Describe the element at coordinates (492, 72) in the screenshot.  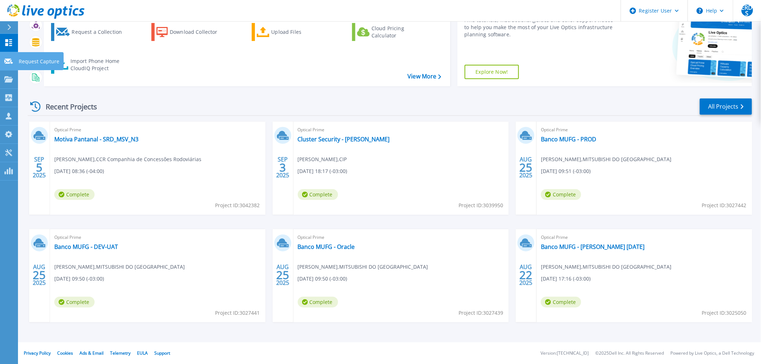
I see `a: Explore Now!` at that location.